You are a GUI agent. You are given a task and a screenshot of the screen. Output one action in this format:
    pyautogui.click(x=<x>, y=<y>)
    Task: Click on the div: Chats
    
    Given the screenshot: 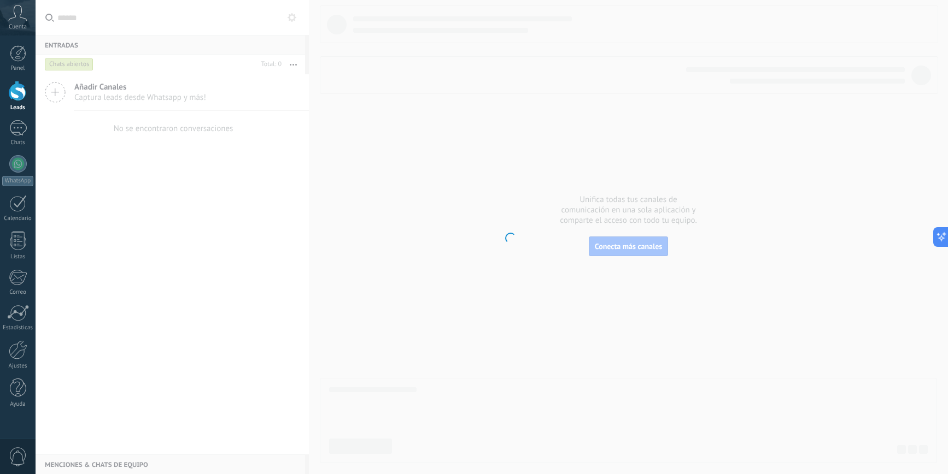 What is the action you would take?
    pyautogui.click(x=18, y=143)
    